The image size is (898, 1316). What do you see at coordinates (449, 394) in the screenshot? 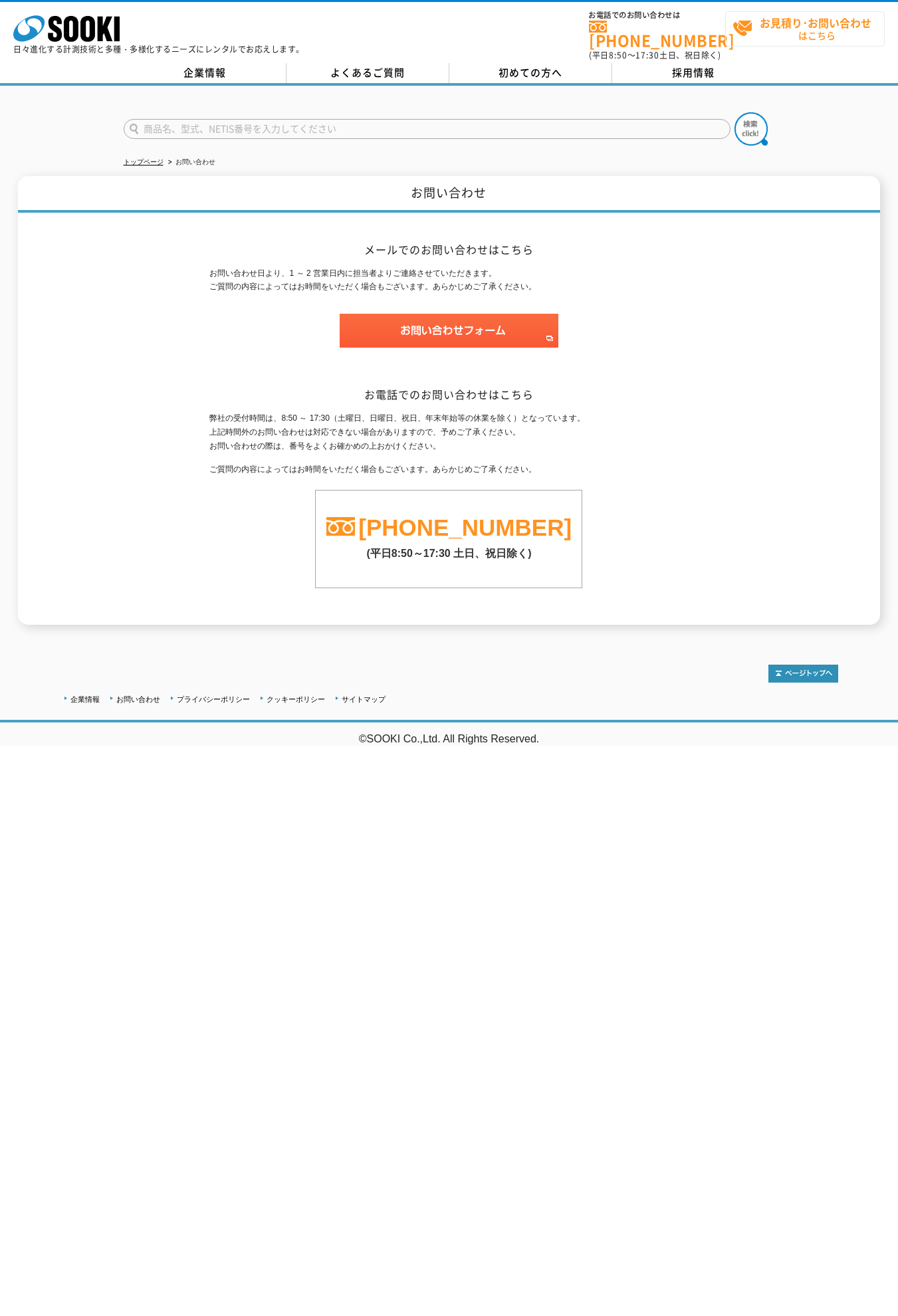
I see `h2: お電話でのお問い合わせはこちら` at bounding box center [449, 394].